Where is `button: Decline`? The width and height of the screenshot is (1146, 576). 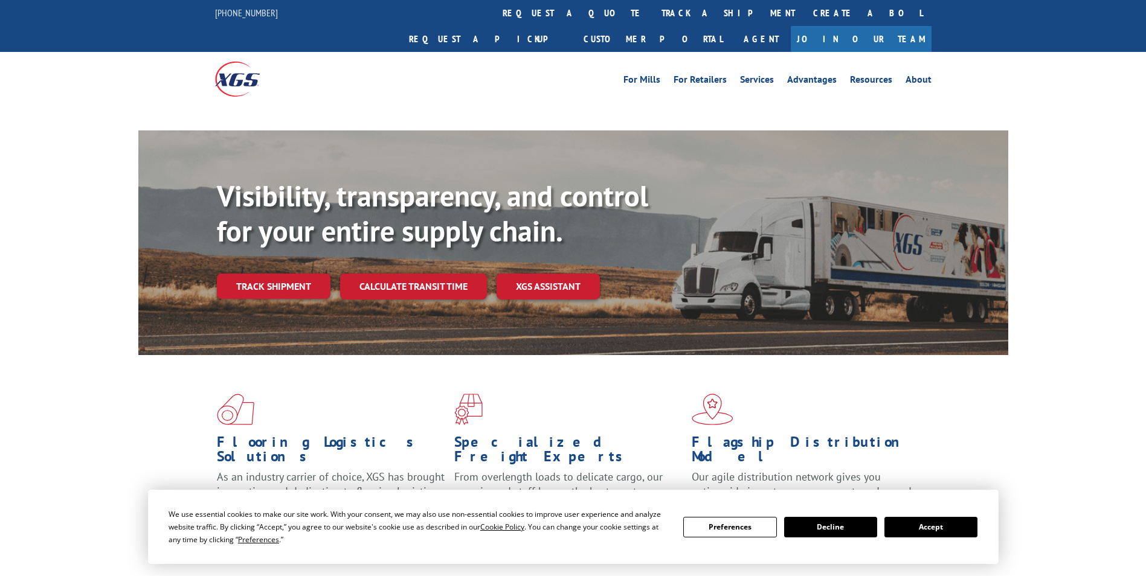 button: Decline is located at coordinates (831, 527).